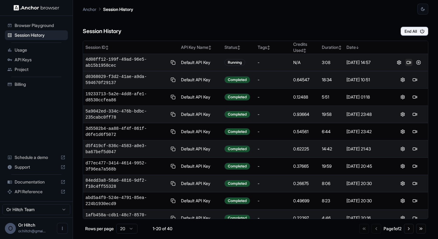  What do you see at coordinates (36, 60) in the screenshot?
I see `div: API Keys` at bounding box center [36, 60].